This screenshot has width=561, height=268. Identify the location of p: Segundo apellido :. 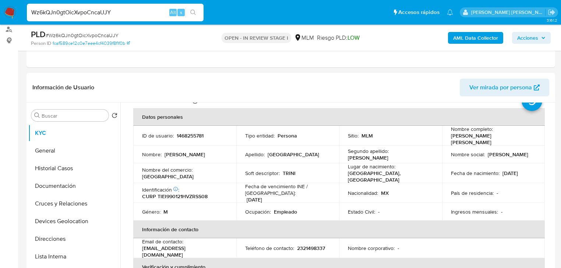
(368, 151).